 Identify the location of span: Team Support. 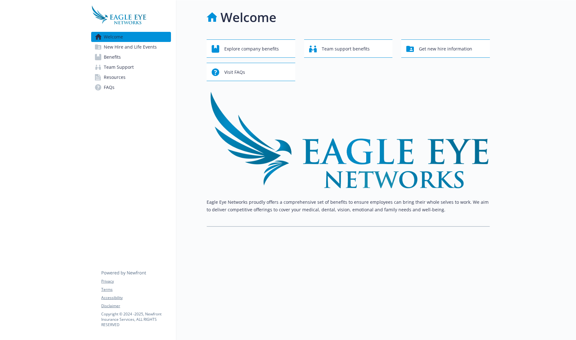
(119, 67).